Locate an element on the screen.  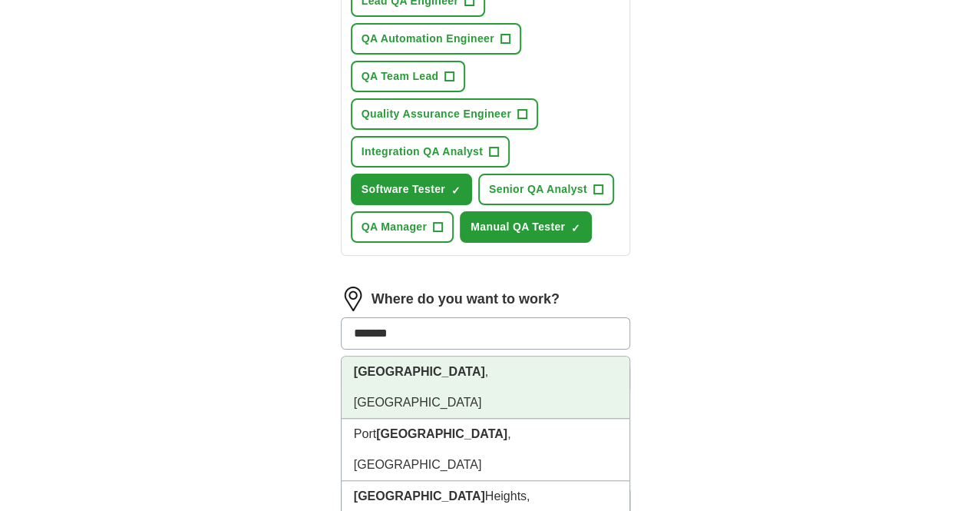
button: Quality Assurance Engineer is located at coordinates (445, 114).